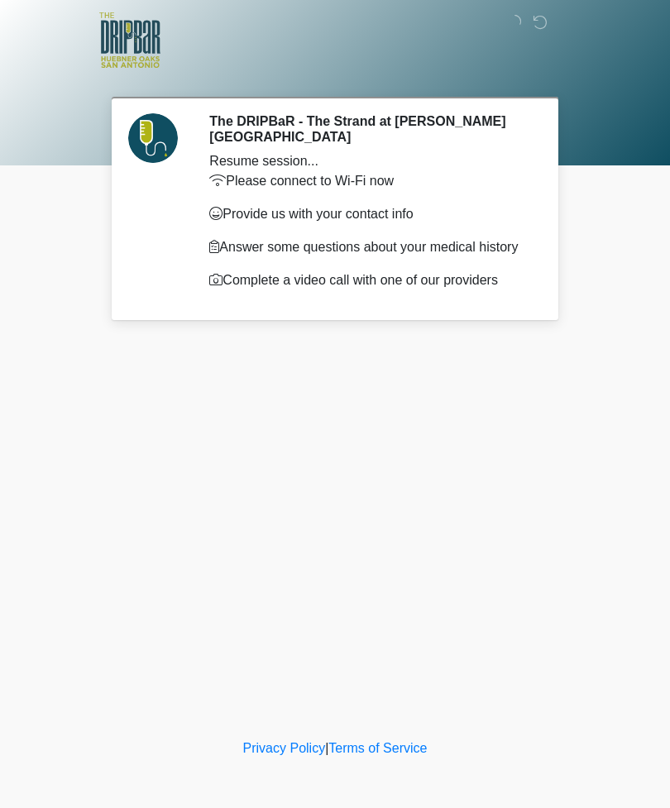 This screenshot has height=808, width=670. Describe the element at coordinates (369, 161) in the screenshot. I see `div: Resume session...` at that location.